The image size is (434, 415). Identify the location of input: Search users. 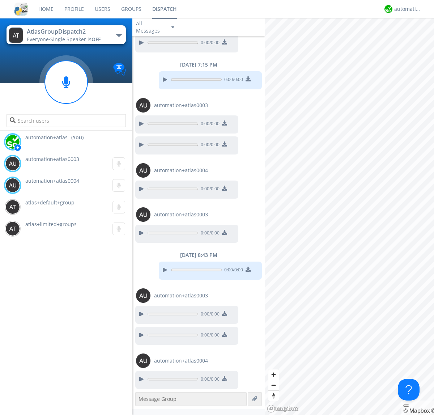
(66, 121).